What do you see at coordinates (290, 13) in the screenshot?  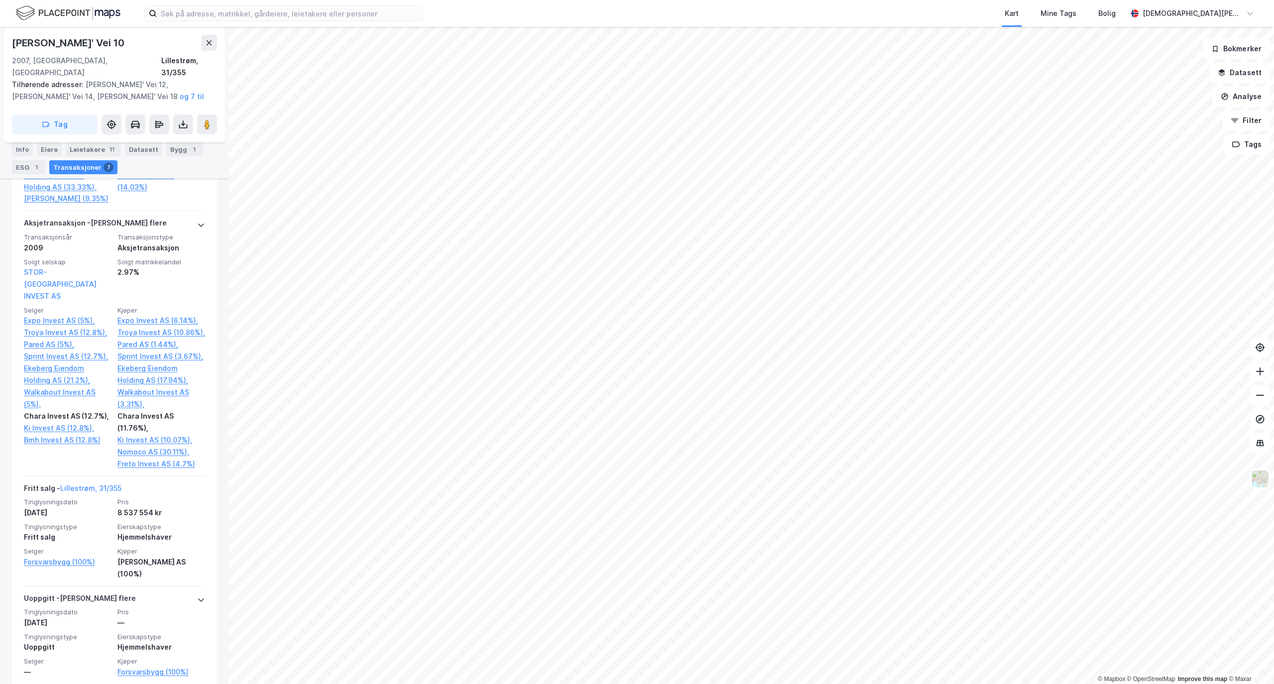 I see `input: Søk på adresse, matrikkel, gårdeiere, leietakere eller personer` at bounding box center [290, 13].